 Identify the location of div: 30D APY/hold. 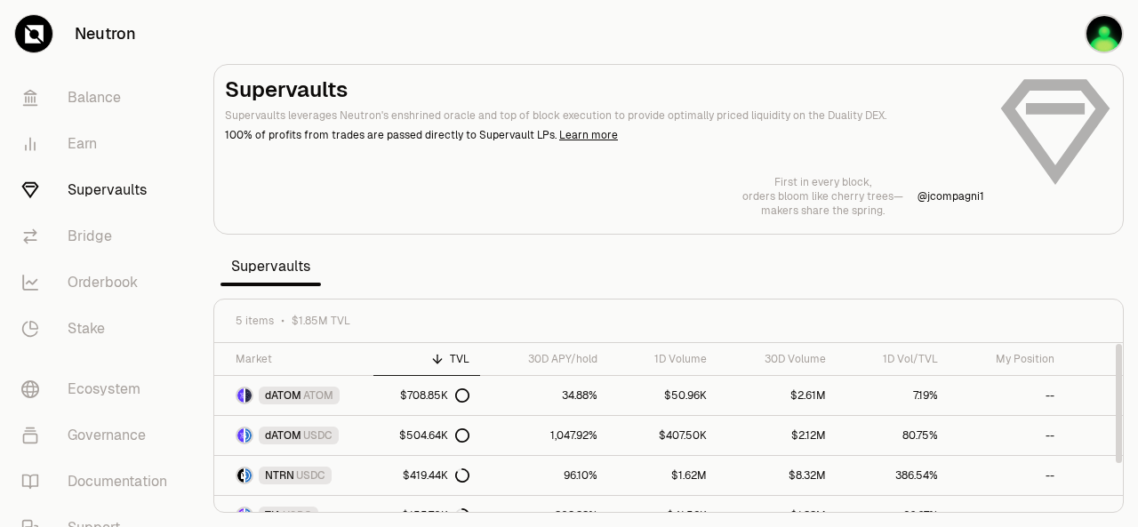
(544, 359).